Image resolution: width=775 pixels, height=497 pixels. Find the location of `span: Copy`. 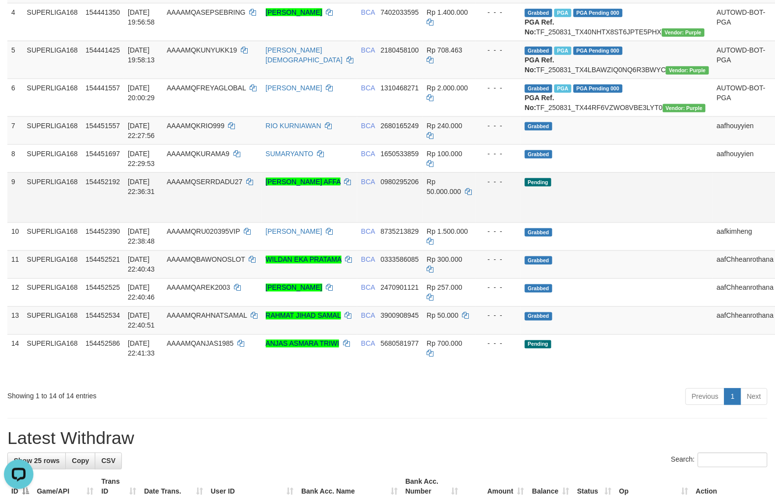

span: Copy is located at coordinates (80, 461).